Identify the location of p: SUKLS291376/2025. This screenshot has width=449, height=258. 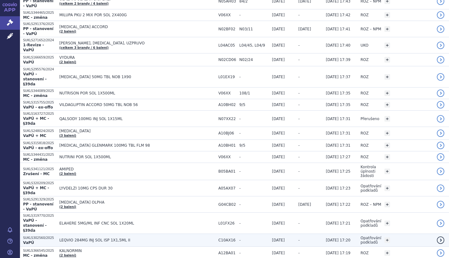
(40, 24).